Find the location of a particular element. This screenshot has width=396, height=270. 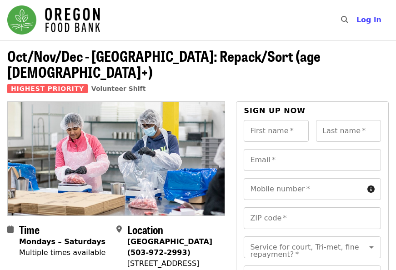

i: circle-info icon is located at coordinates (371, 189).